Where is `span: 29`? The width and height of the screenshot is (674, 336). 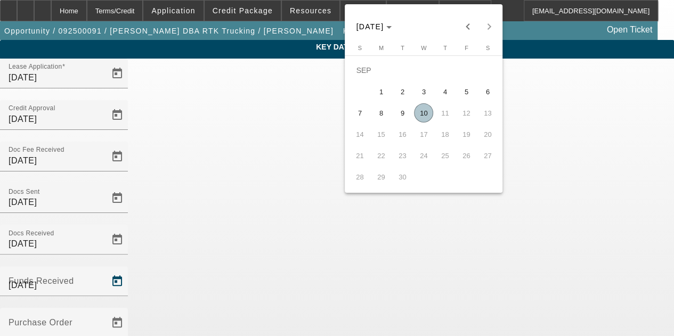 span: 29 is located at coordinates (381, 177).